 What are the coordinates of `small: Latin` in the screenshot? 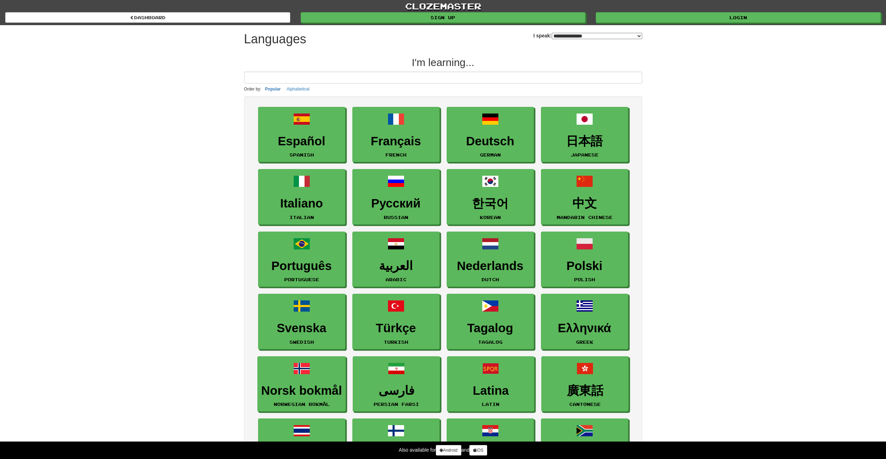 It's located at (491, 404).